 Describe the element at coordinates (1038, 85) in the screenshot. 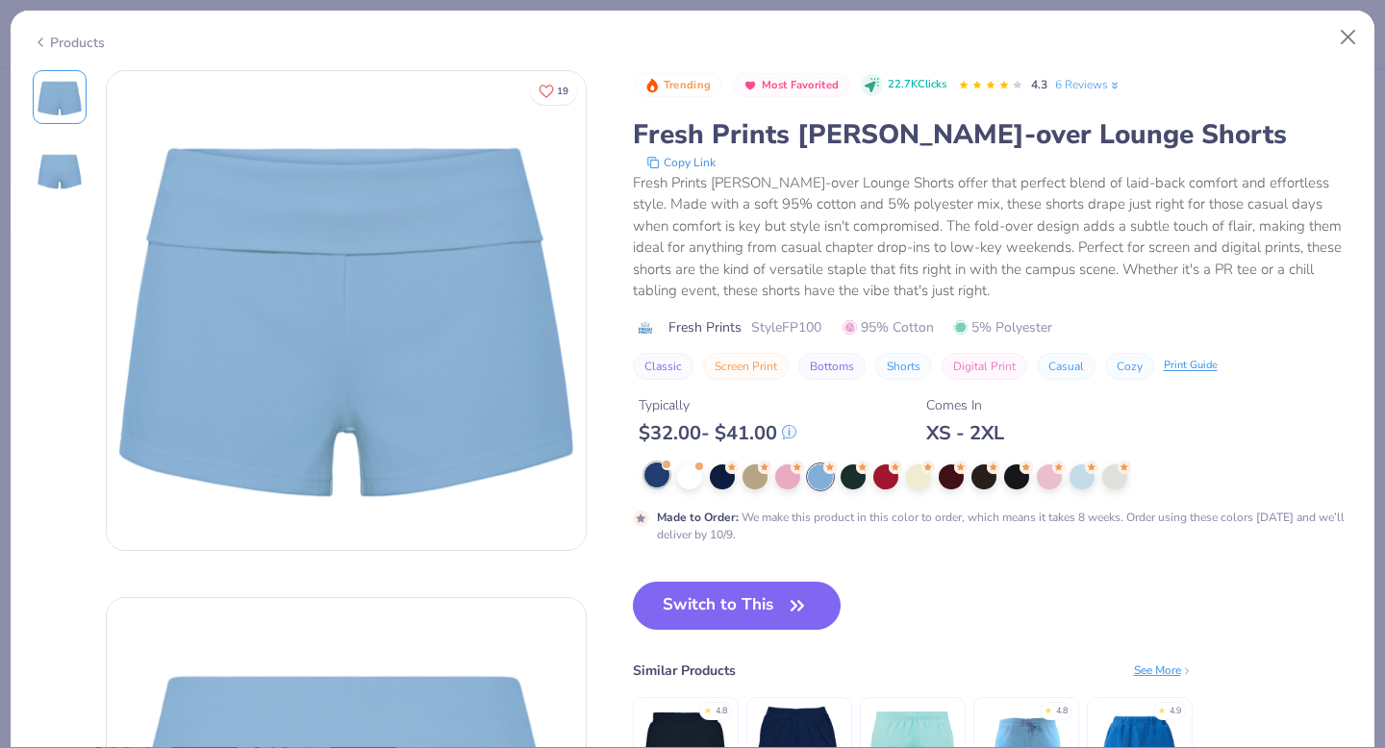

I see `span: 4.3` at that location.